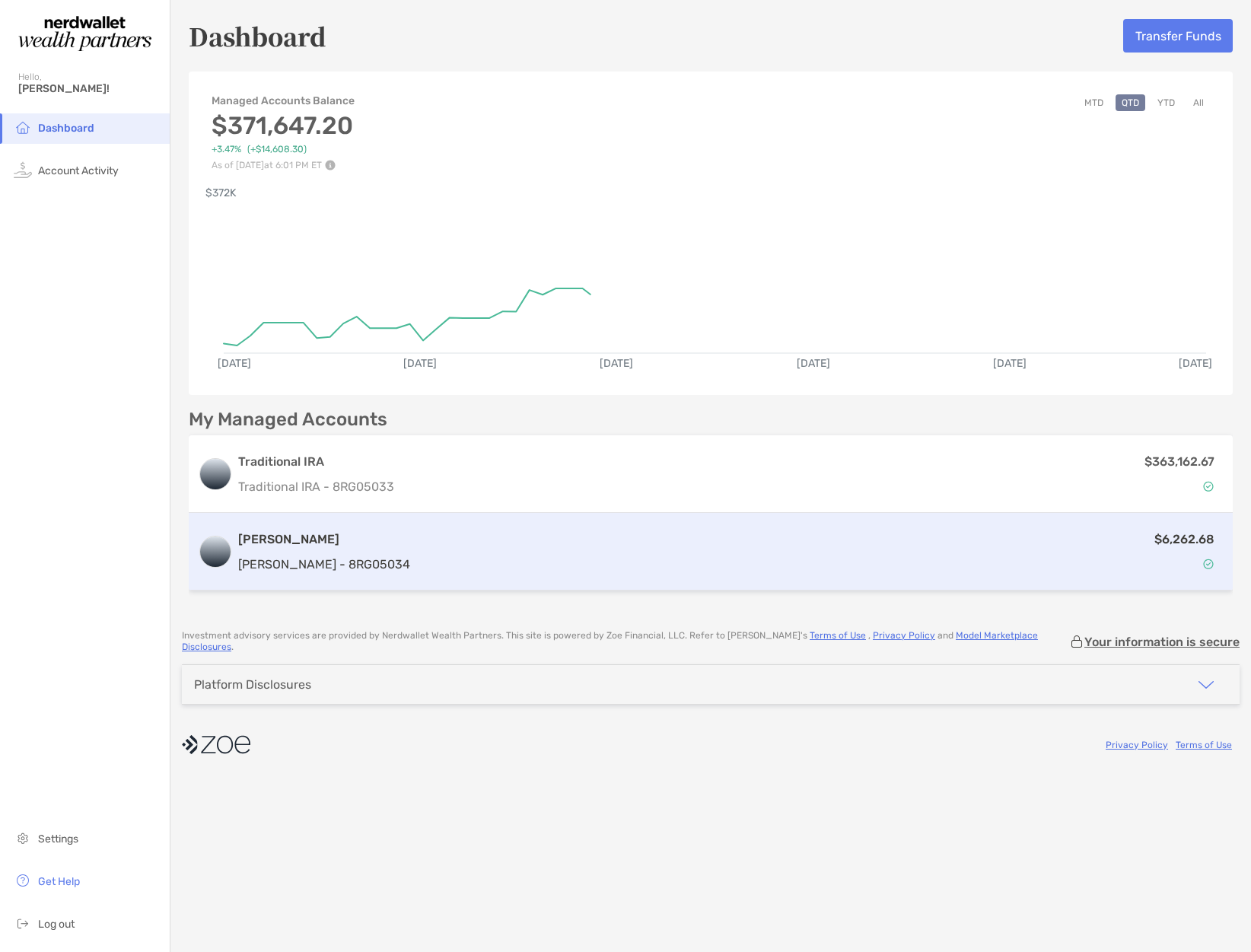 The height and width of the screenshot is (952, 1251). What do you see at coordinates (22, 170) in the screenshot?
I see `img: activity icon` at bounding box center [22, 170].